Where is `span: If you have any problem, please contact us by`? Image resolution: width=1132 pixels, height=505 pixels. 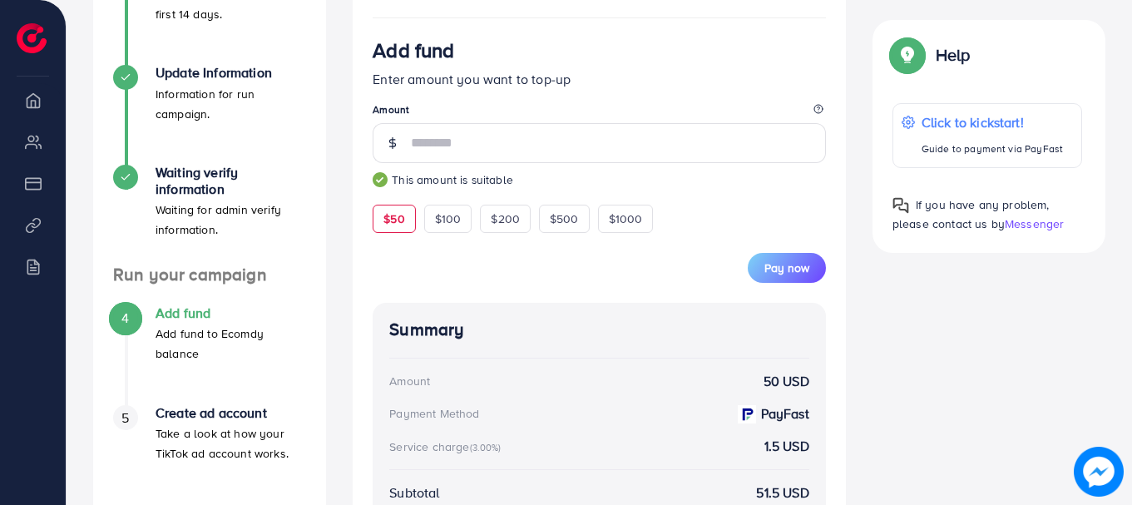 span: If you have any problem, please contact us by is located at coordinates (971, 214).